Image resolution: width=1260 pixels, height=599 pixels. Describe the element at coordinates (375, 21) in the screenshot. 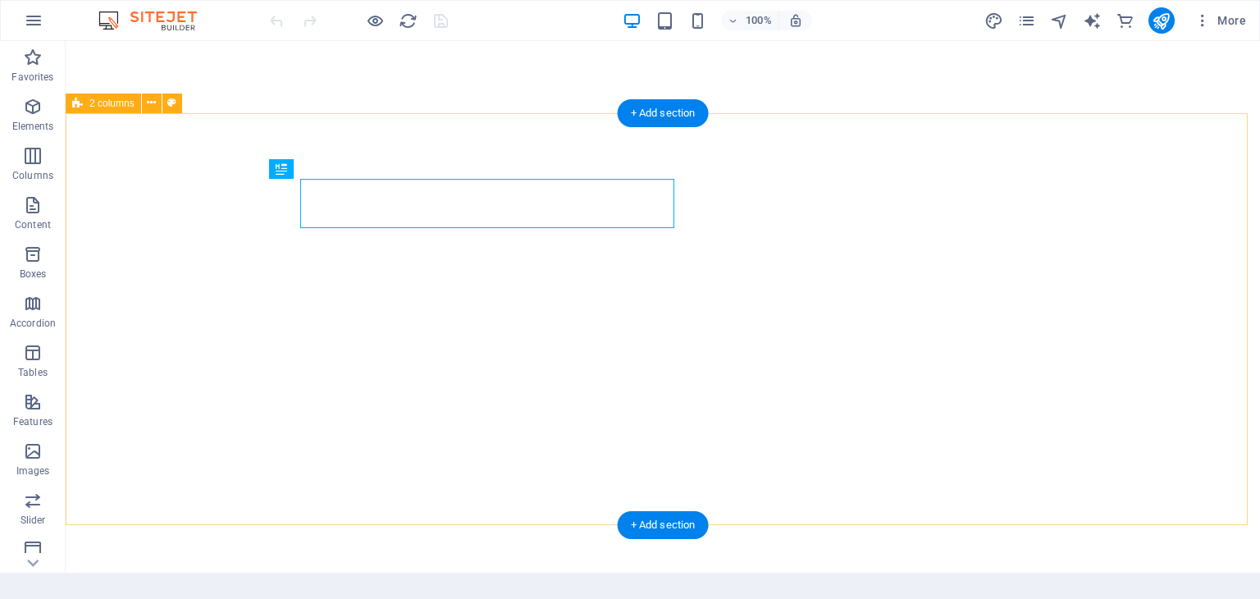

I see `button: Click here to leave preview mode and continue editing` at that location.